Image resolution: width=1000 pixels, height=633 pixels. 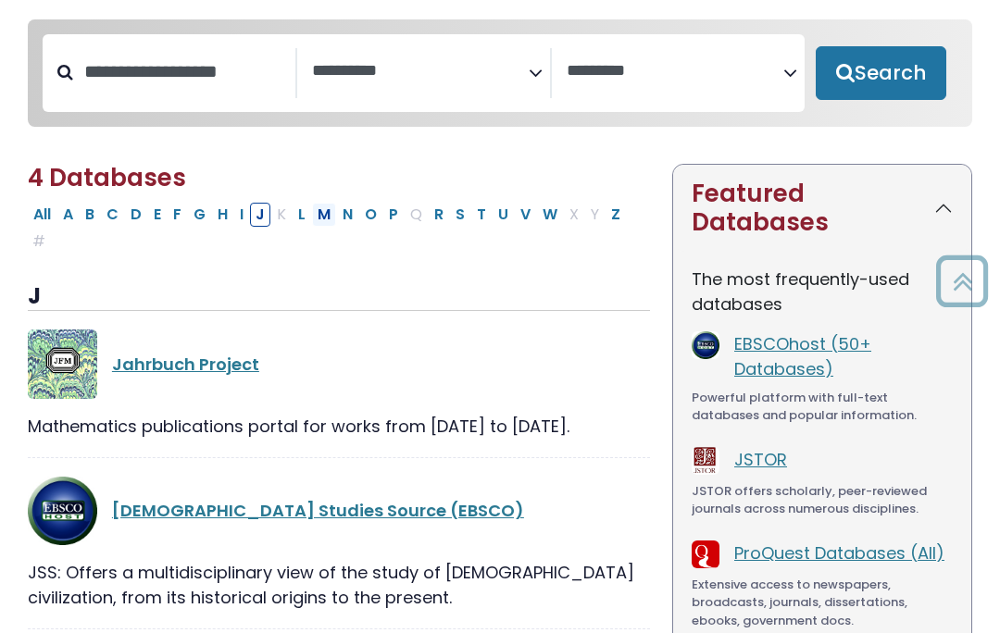 What do you see at coordinates (106, 178) in the screenshot?
I see `span: 4 Databases` at bounding box center [106, 178].